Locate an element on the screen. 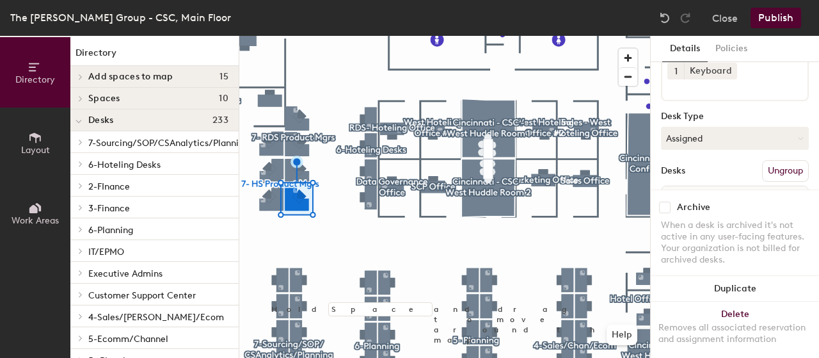 The height and width of the screenshot is (358, 819). button: Ungroup is located at coordinates (785, 171).